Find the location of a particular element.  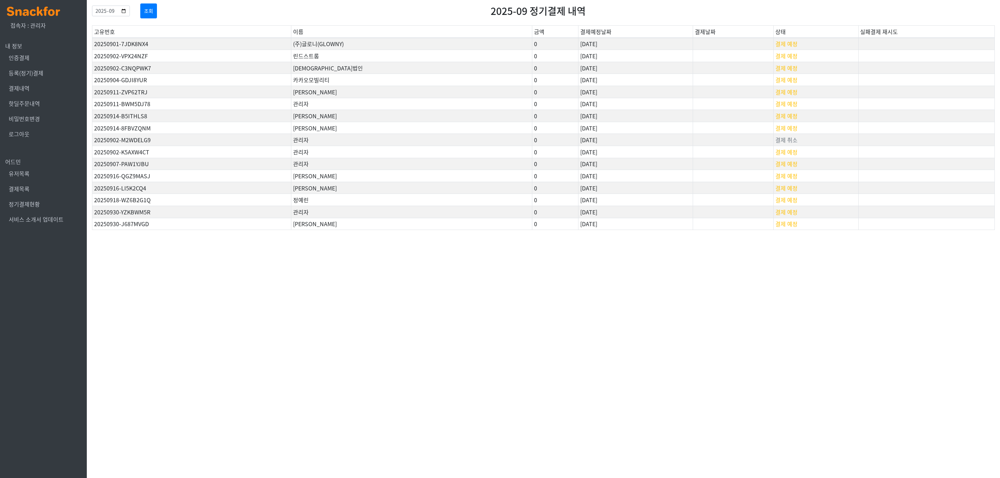

span: 어드민 is located at coordinates (13, 162).